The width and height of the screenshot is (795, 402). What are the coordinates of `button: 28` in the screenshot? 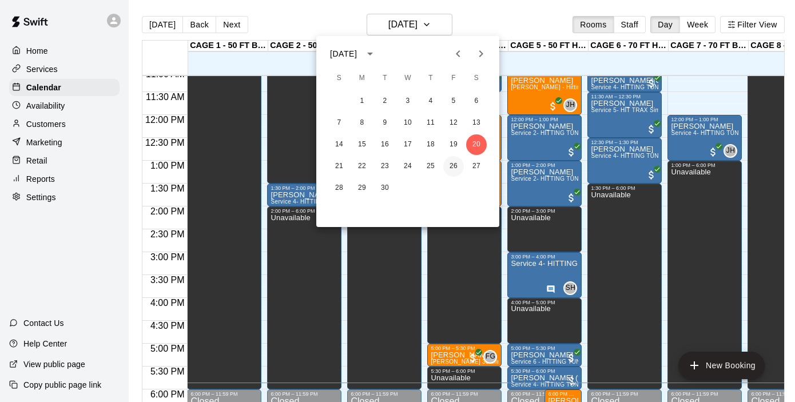 It's located at (339, 188).